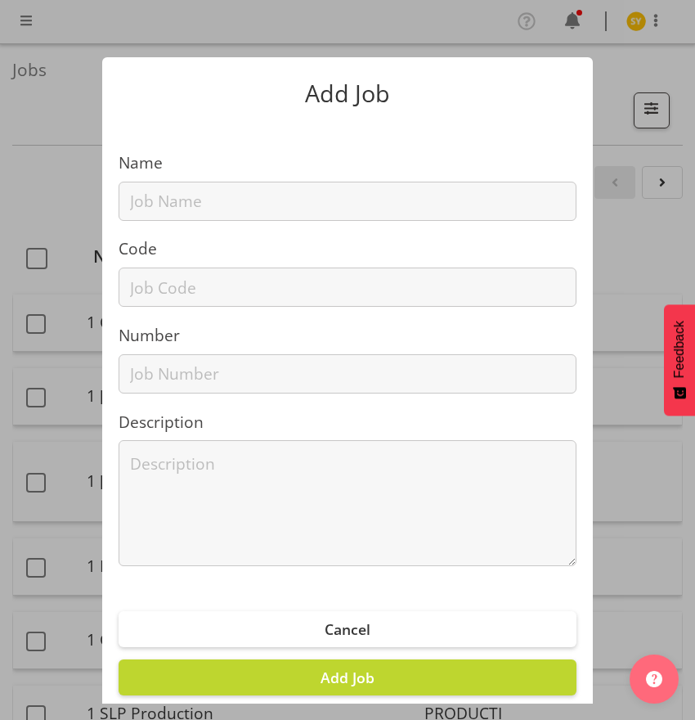 Image resolution: width=695 pixels, height=720 pixels. Describe the element at coordinates (347, 677) in the screenshot. I see `button: Add Job` at that location.